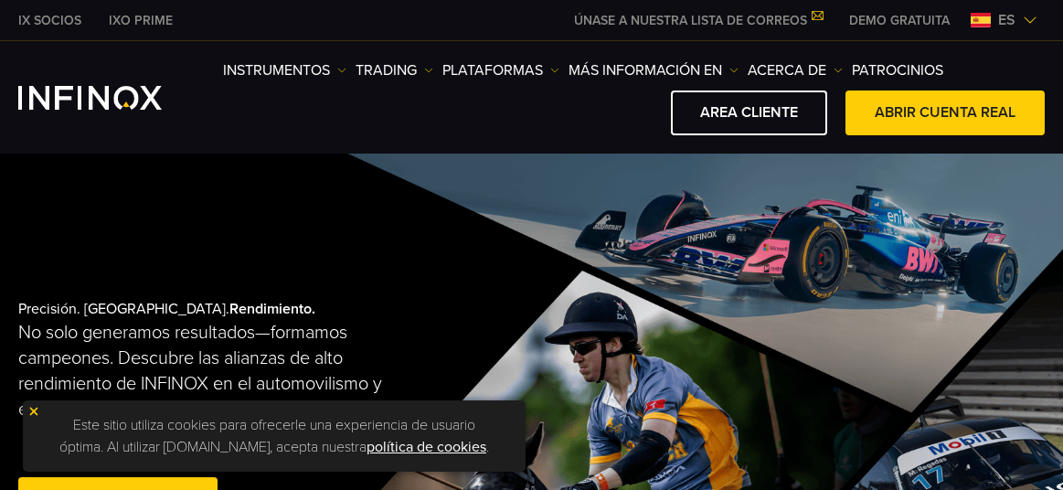 Image resolution: width=1063 pixels, height=490 pixels. Describe the element at coordinates (697, 20) in the screenshot. I see `a: ÚNASE A NUESTRA LISTA DE CORREOS` at that location.